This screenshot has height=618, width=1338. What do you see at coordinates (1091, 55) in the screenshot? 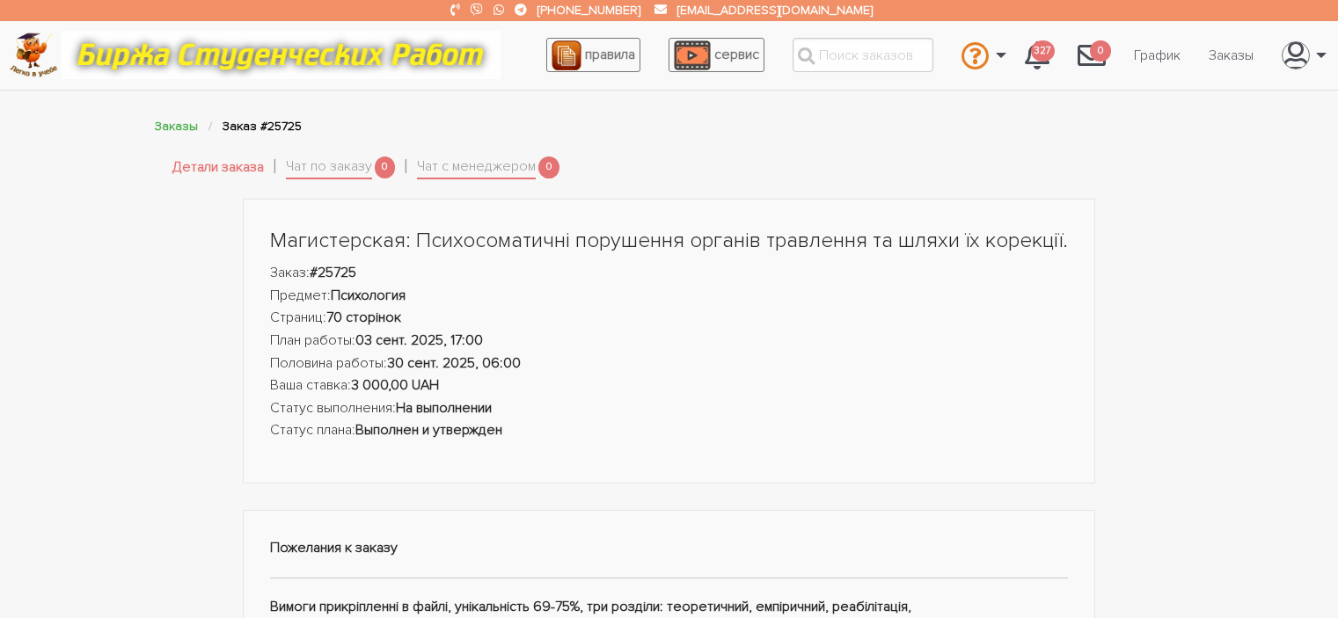
I see `li: 0` at bounding box center [1091, 55].